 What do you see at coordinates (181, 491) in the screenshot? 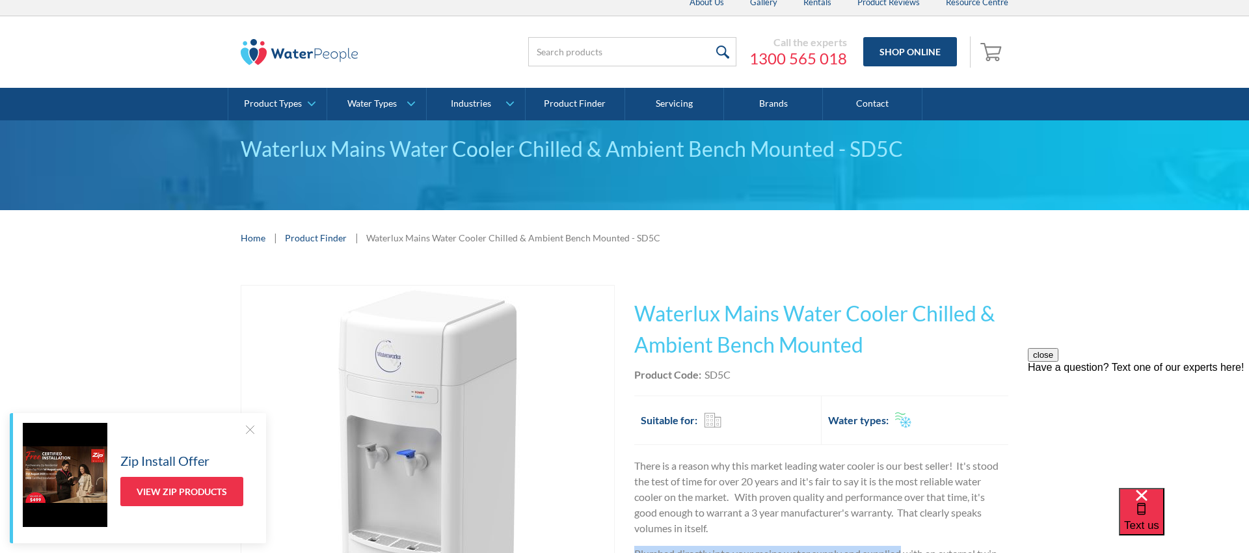
I see `a: View Zip Products` at bounding box center [181, 491].